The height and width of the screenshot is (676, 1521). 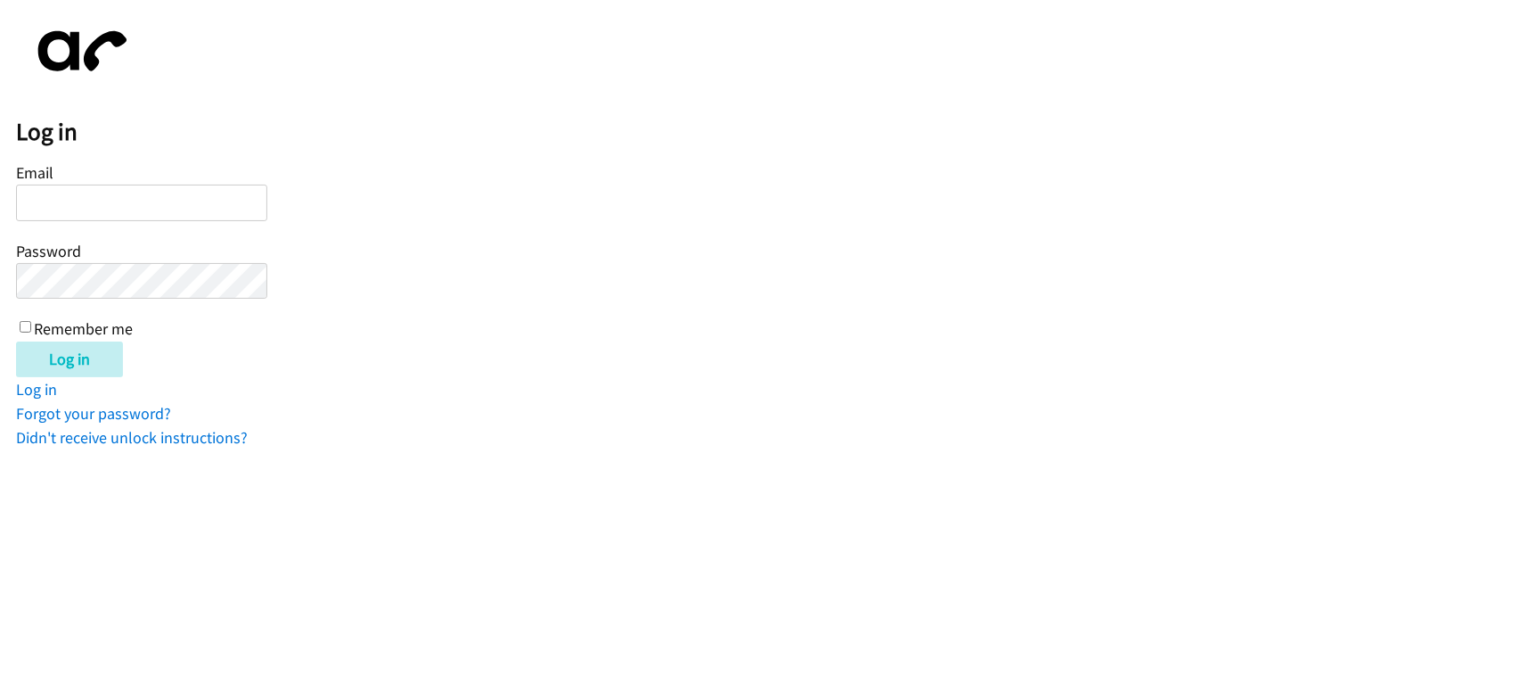 What do you see at coordinates (83, 329) in the screenshot?
I see `label: Remember me` at bounding box center [83, 329].